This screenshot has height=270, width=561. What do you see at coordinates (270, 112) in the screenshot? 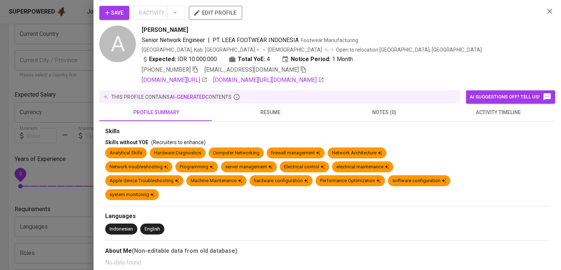
I see `span: resume` at bounding box center [270, 112].